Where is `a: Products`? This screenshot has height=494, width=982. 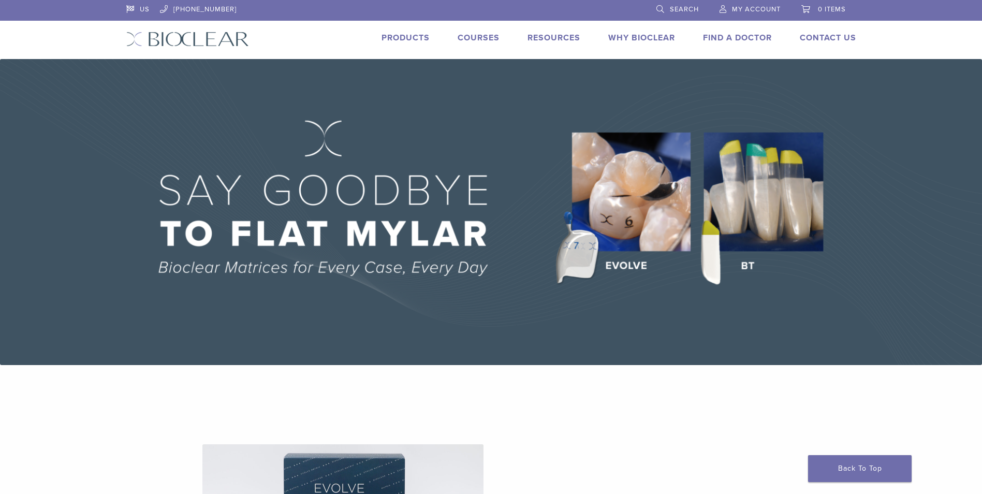 a: Products is located at coordinates (405, 38).